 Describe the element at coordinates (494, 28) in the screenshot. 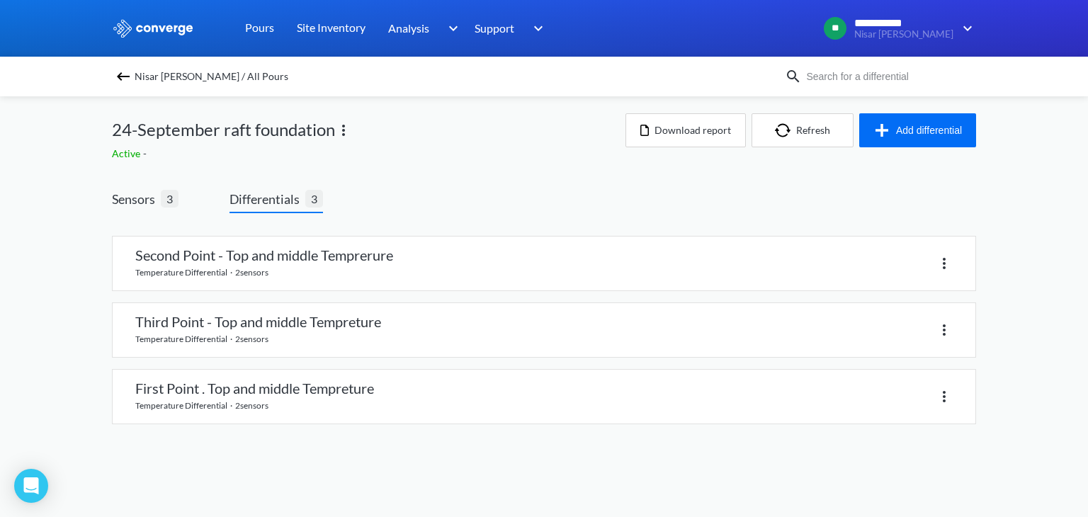

I see `span: Support` at that location.